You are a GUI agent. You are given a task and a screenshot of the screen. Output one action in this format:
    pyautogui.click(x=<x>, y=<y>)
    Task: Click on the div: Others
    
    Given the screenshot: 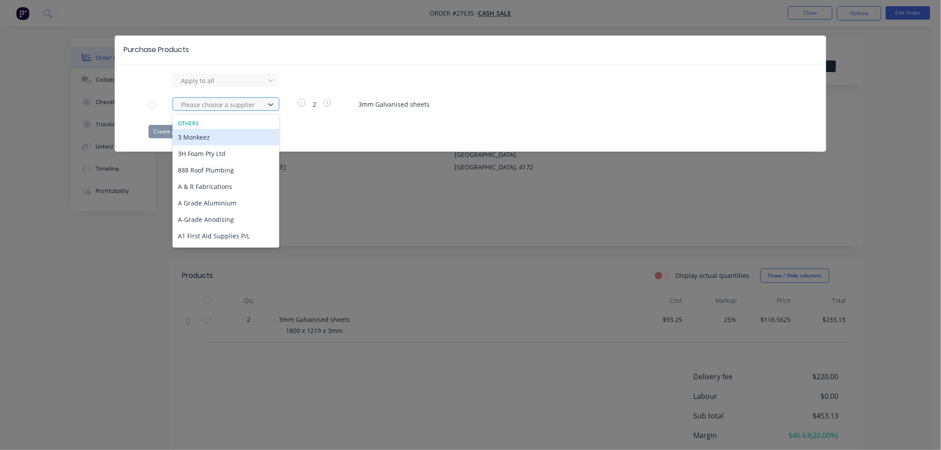 What is the action you would take?
    pyautogui.click(x=226, y=124)
    